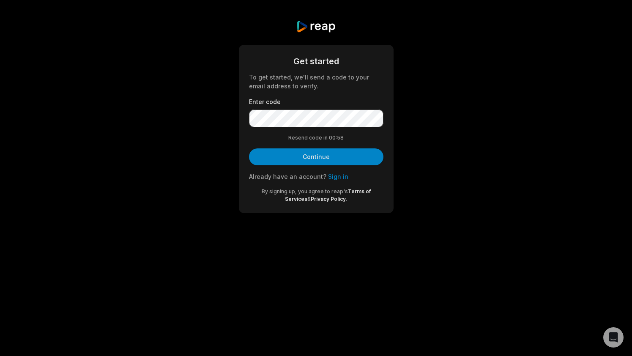  What do you see at coordinates (338, 176) in the screenshot?
I see `a: Sign in` at bounding box center [338, 176].